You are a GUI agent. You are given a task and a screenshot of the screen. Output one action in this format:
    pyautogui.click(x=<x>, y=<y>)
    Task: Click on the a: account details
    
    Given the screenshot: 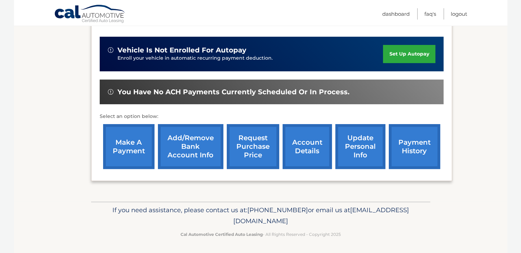 What is the action you would take?
    pyautogui.click(x=307, y=146)
    